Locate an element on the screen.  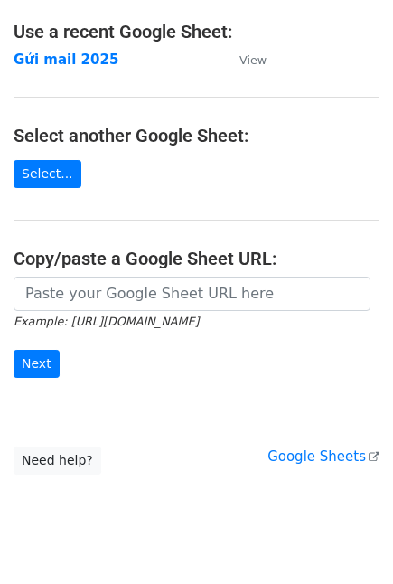
small: View is located at coordinates (253, 60).